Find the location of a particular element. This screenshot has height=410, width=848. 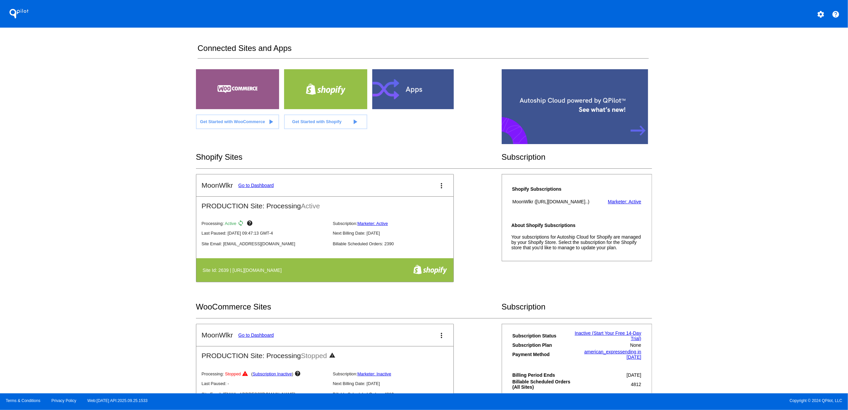

span: Get Started with WooCommerce is located at coordinates (232, 121).